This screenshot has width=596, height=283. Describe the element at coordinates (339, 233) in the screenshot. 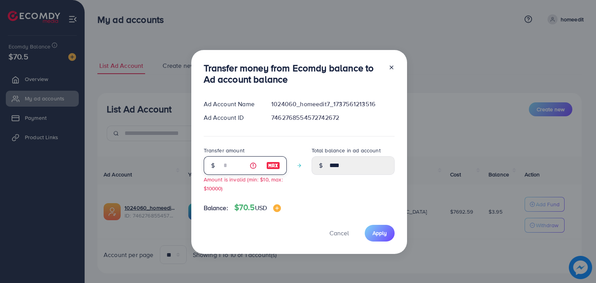

I see `span: Cancel` at that location.